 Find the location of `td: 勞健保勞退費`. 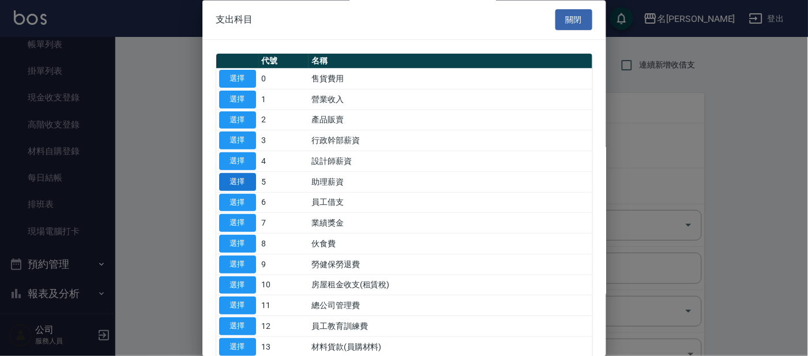

td: 勞健保勞退費 is located at coordinates (450, 265).